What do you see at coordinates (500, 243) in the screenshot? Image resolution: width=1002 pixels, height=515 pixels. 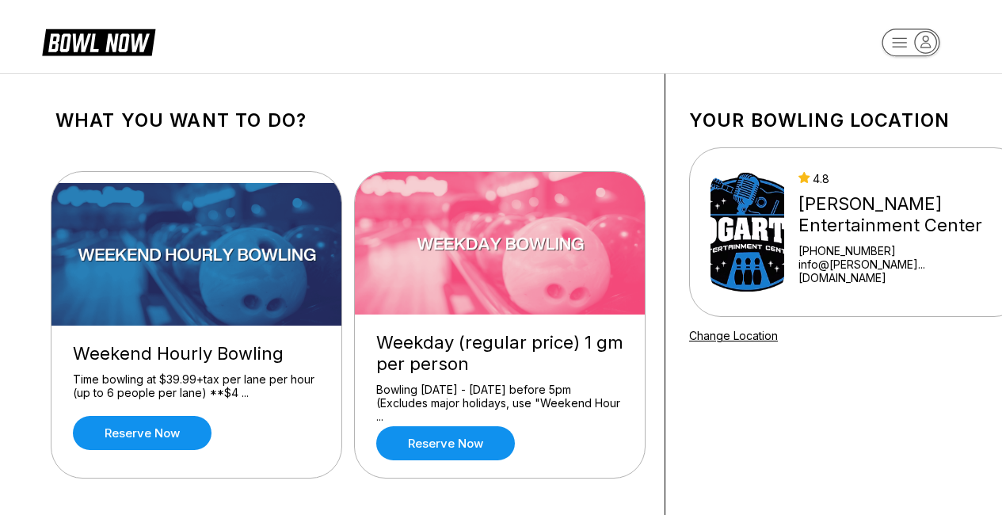 I see `img: Weekday (regular price) 1 gm per person` at bounding box center [500, 243].